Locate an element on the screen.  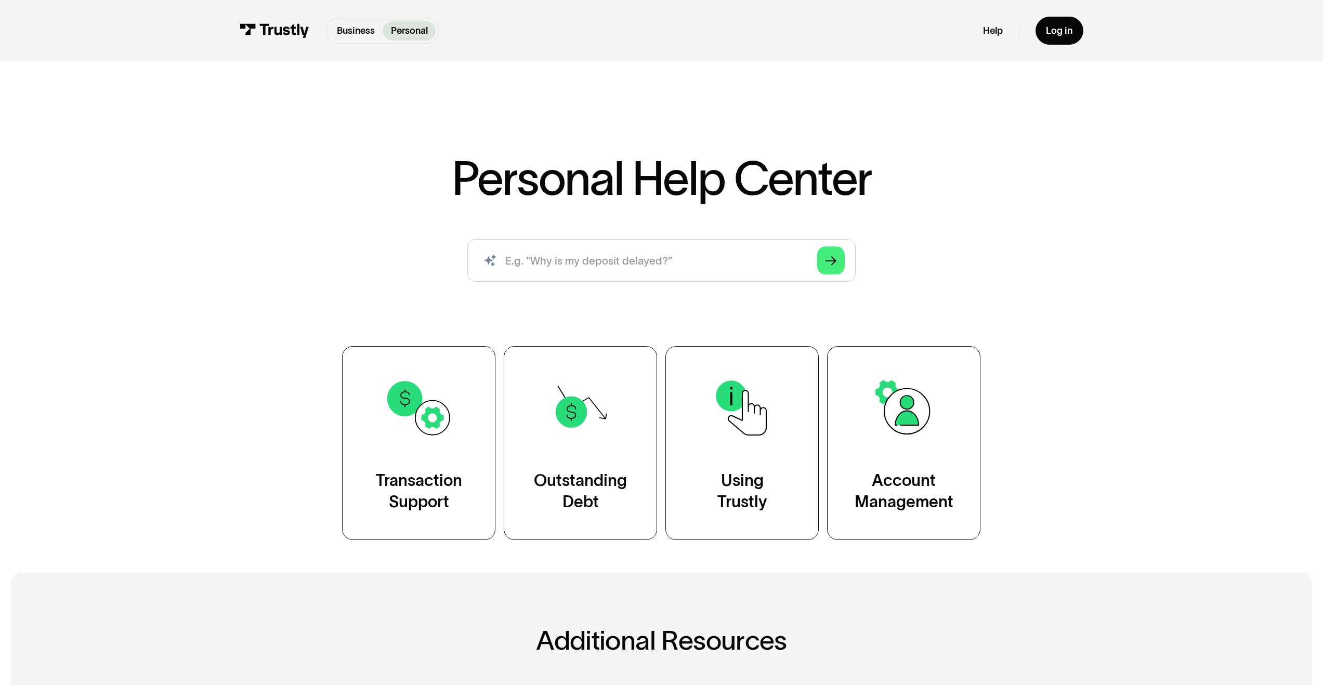
div: Using Trustly is located at coordinates (742, 491).